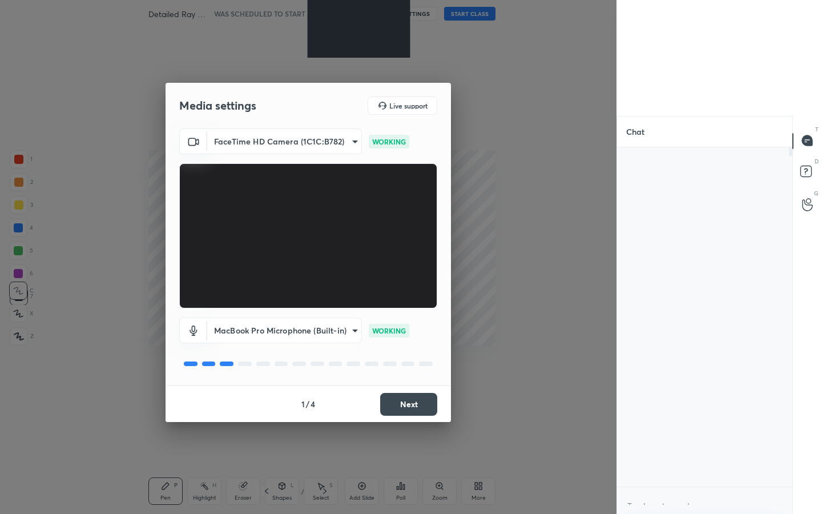 Image resolution: width=822 pixels, height=514 pixels. Describe the element at coordinates (217, 106) in the screenshot. I see `h2: Media settings` at that location.